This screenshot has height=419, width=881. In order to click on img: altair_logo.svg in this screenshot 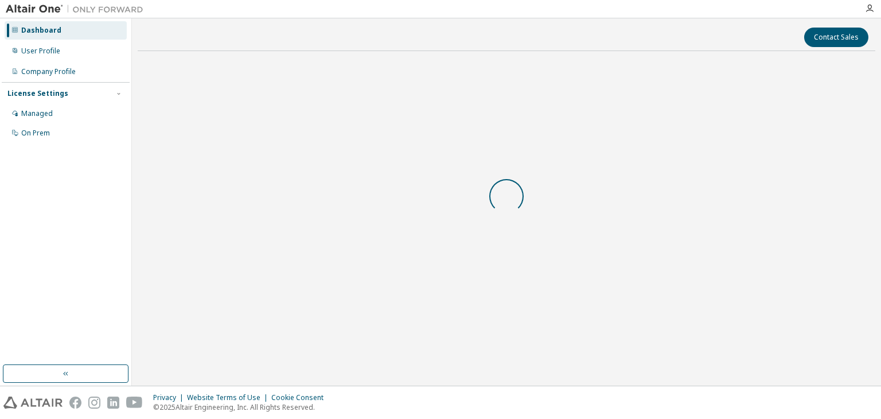, I will do `click(33, 402)`.